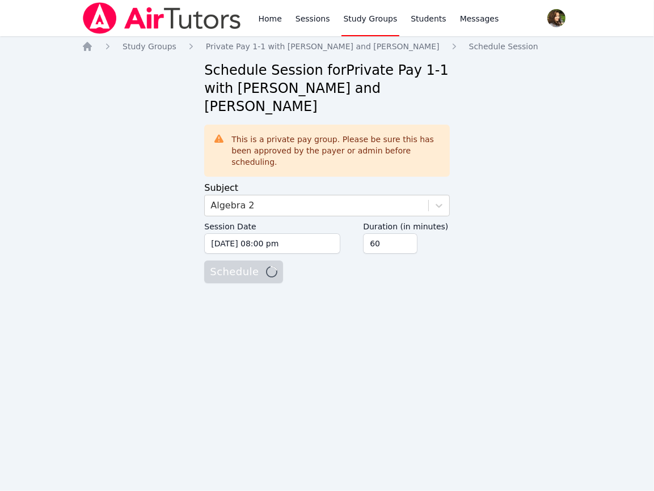 The height and width of the screenshot is (491, 654). I want to click on button: Schedule, so click(243, 272).